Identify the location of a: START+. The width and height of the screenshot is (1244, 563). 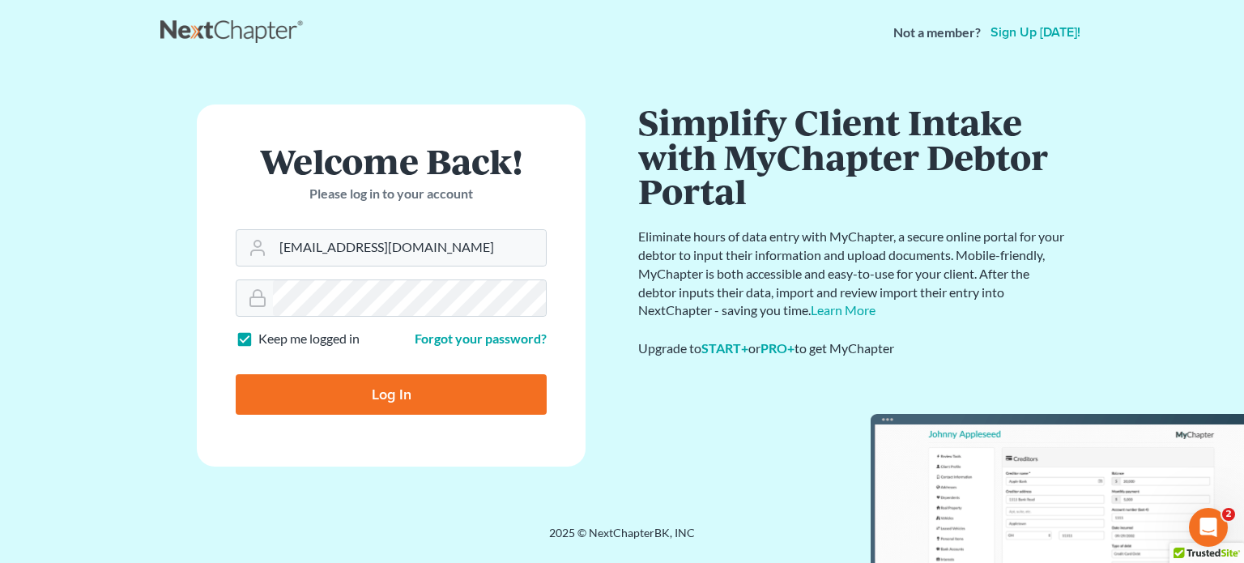
(725, 347).